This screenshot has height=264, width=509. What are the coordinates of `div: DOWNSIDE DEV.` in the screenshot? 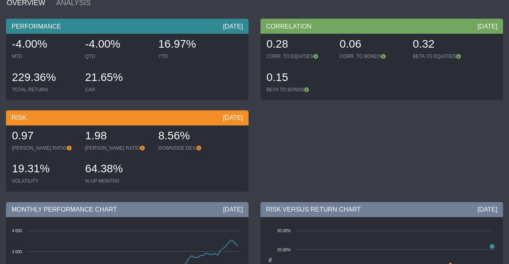 It's located at (191, 148).